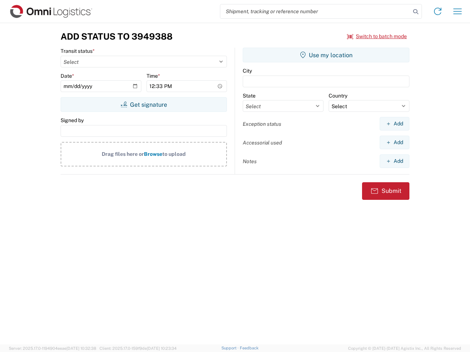 This screenshot has height=352, width=470. What do you see at coordinates (376, 36) in the screenshot?
I see `button: Switch to batch mode` at bounding box center [376, 36].